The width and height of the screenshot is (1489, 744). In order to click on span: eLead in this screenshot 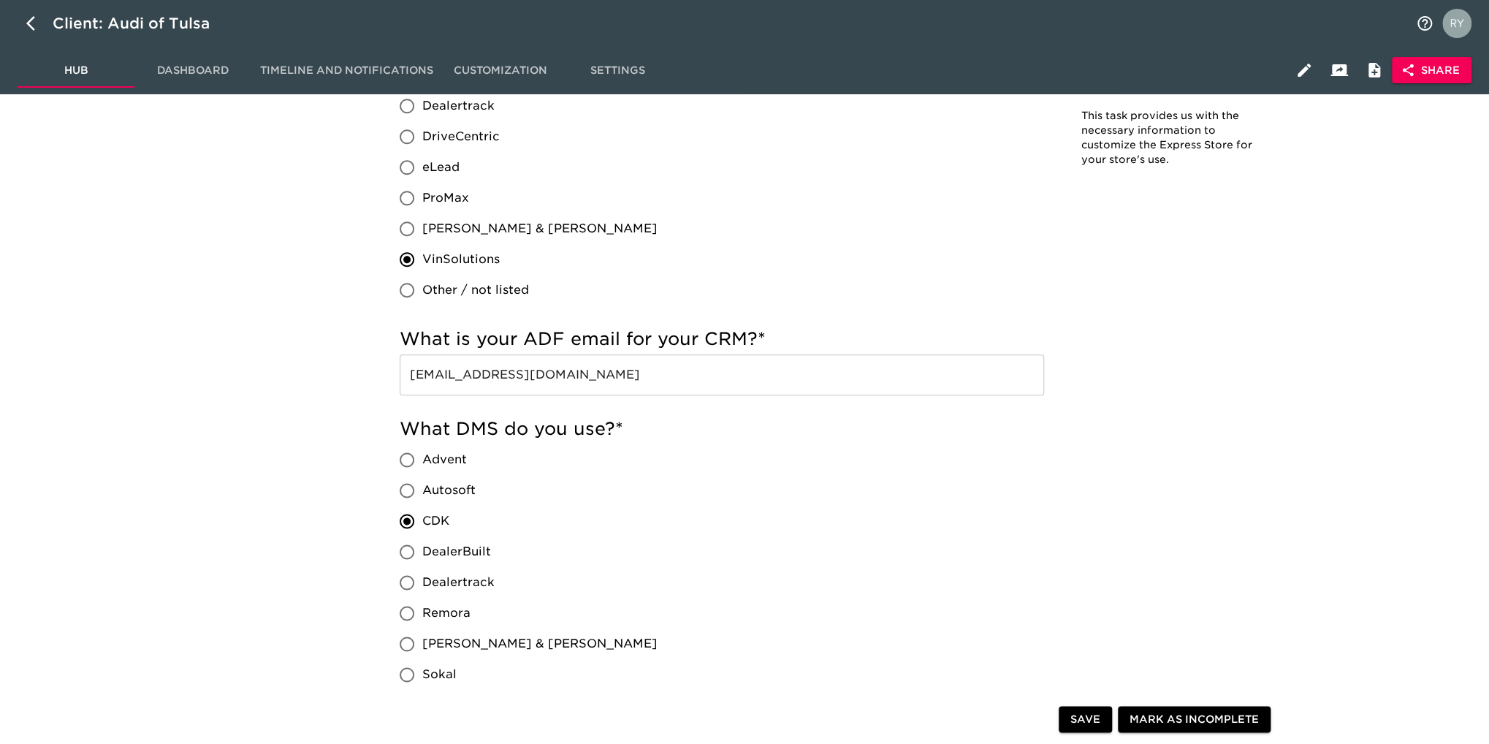, I will do `click(441, 167)`.